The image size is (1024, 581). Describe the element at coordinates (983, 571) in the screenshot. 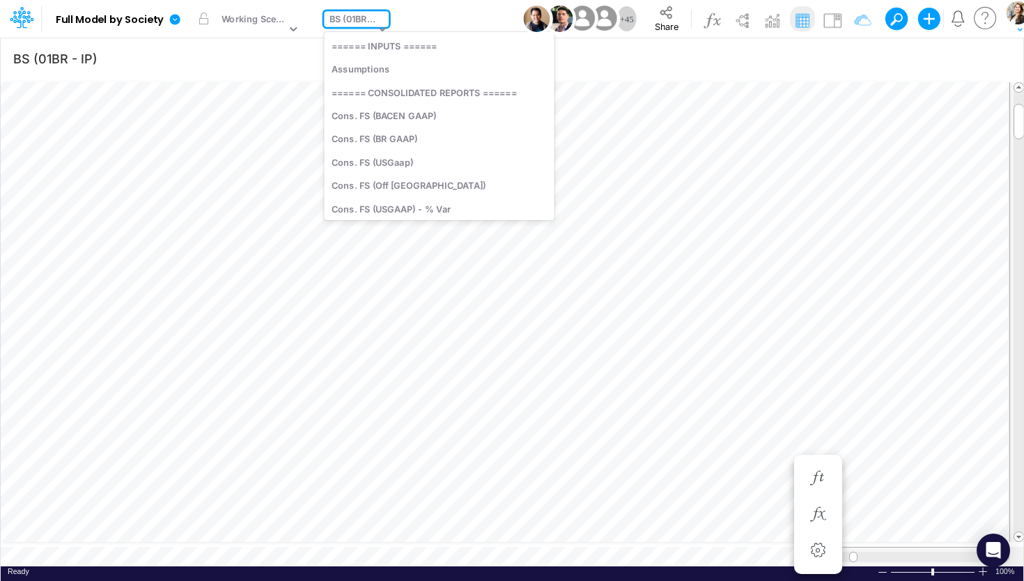

I see `div: Zoom In` at that location.